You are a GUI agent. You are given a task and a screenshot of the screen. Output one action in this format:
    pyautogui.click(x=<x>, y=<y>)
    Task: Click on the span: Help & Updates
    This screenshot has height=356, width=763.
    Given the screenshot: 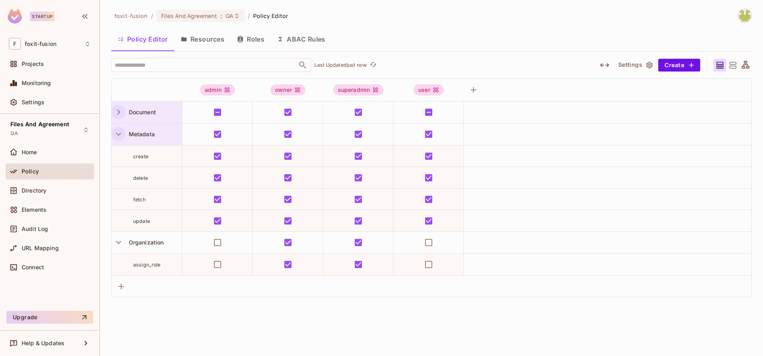 What is the action you would take?
    pyautogui.click(x=43, y=343)
    